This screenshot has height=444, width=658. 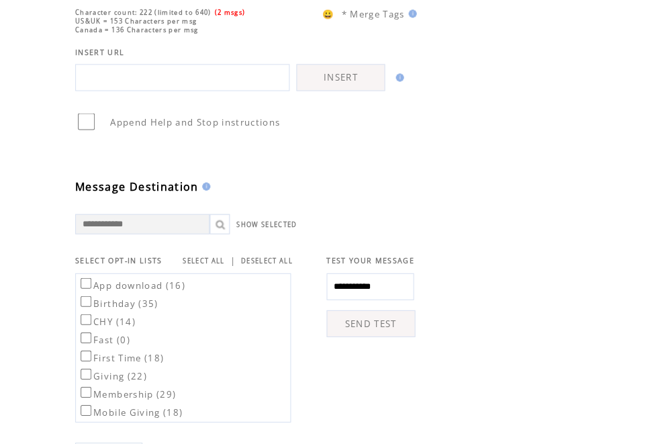 What do you see at coordinates (132, 285) in the screenshot?
I see `label: App download (16)` at bounding box center [132, 285].